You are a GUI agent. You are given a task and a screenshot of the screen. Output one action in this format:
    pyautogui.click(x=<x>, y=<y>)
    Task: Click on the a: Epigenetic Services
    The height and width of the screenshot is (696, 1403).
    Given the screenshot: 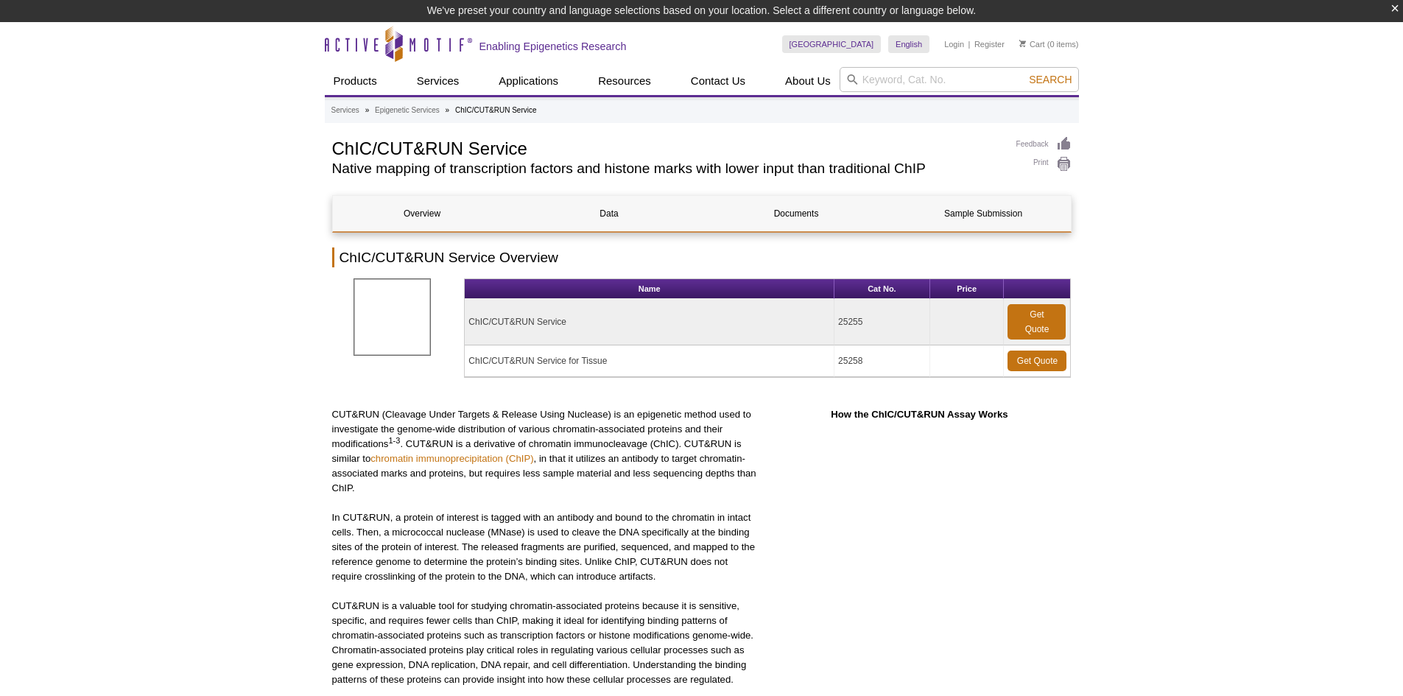 What is the action you would take?
    pyautogui.click(x=407, y=110)
    